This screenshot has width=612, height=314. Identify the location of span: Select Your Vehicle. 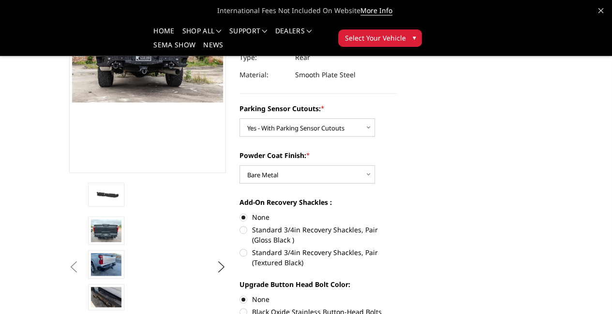
(375, 38).